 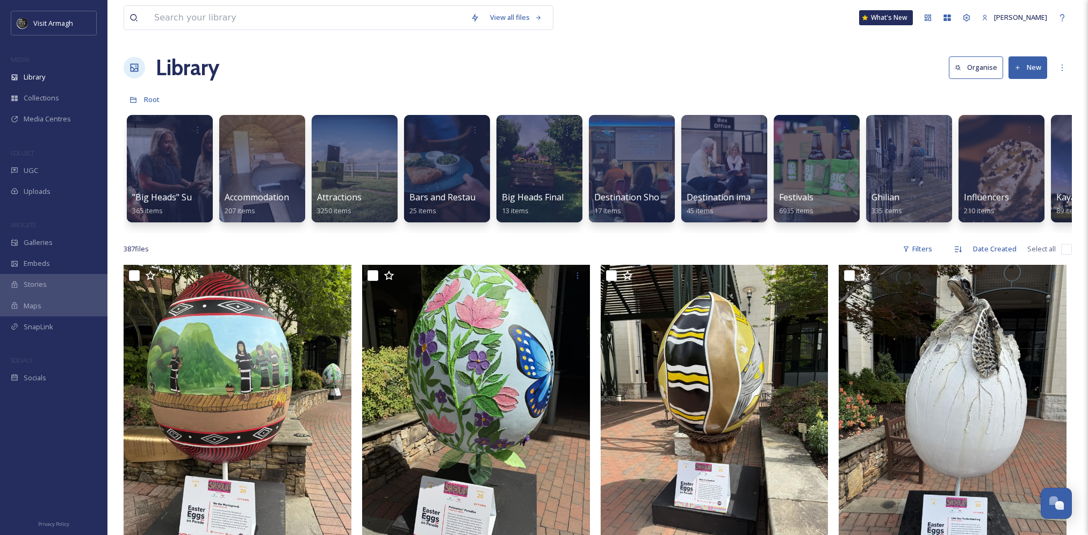 What do you see at coordinates (23, 225) in the screenshot?
I see `span: WIDGETS` at bounding box center [23, 225].